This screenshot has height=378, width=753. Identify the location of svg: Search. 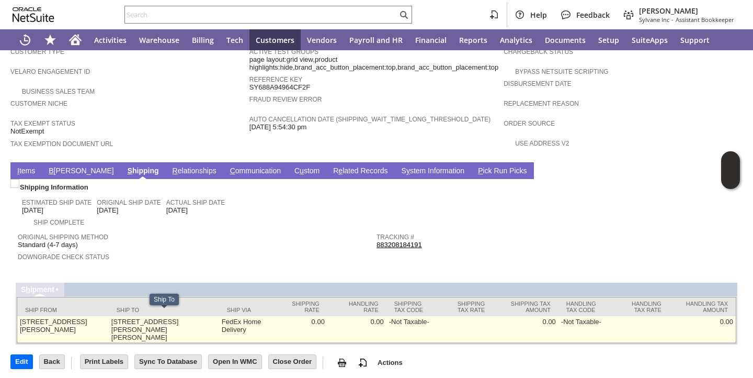
(404, 15).